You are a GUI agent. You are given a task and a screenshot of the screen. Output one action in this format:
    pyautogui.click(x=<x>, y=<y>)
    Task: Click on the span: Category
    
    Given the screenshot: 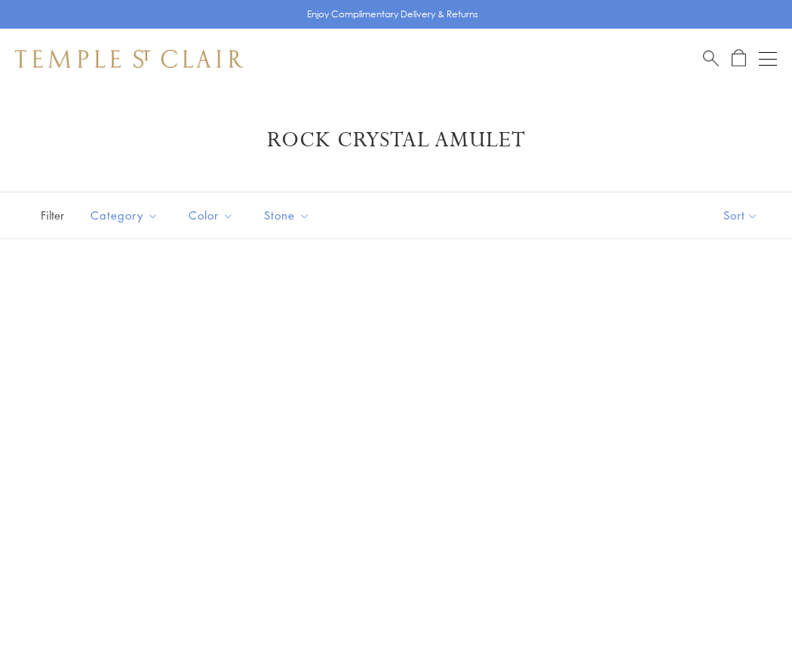 What is the action you would take?
    pyautogui.click(x=126, y=215)
    